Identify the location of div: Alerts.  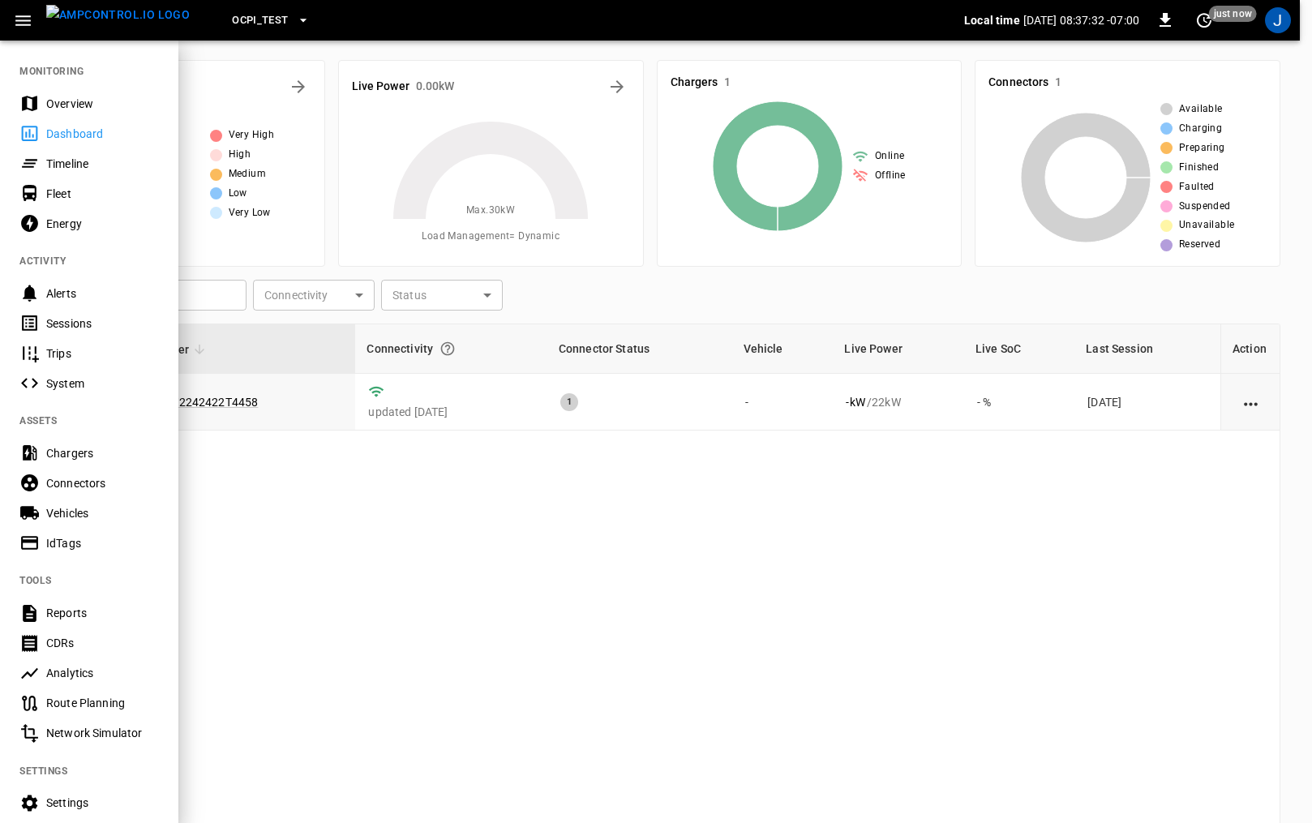
(102, 294).